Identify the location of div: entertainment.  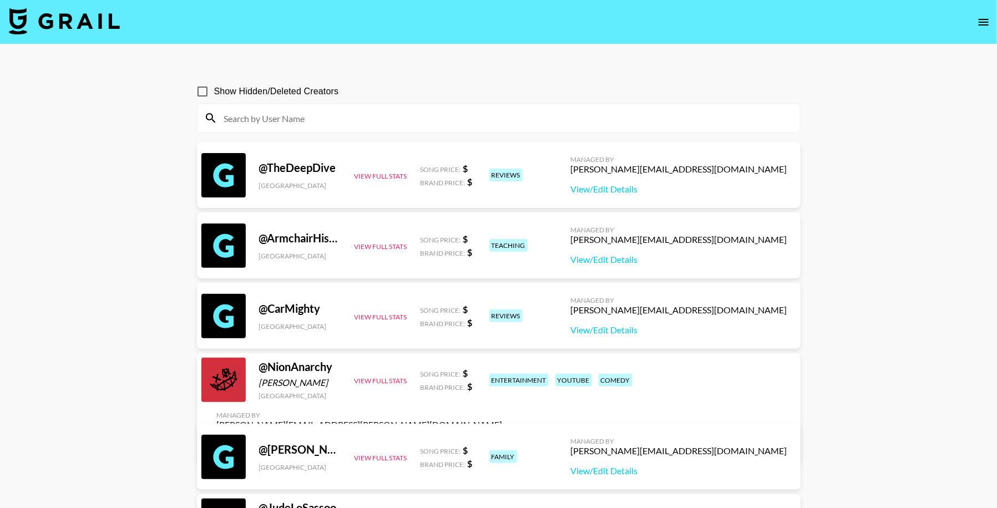
(519, 380).